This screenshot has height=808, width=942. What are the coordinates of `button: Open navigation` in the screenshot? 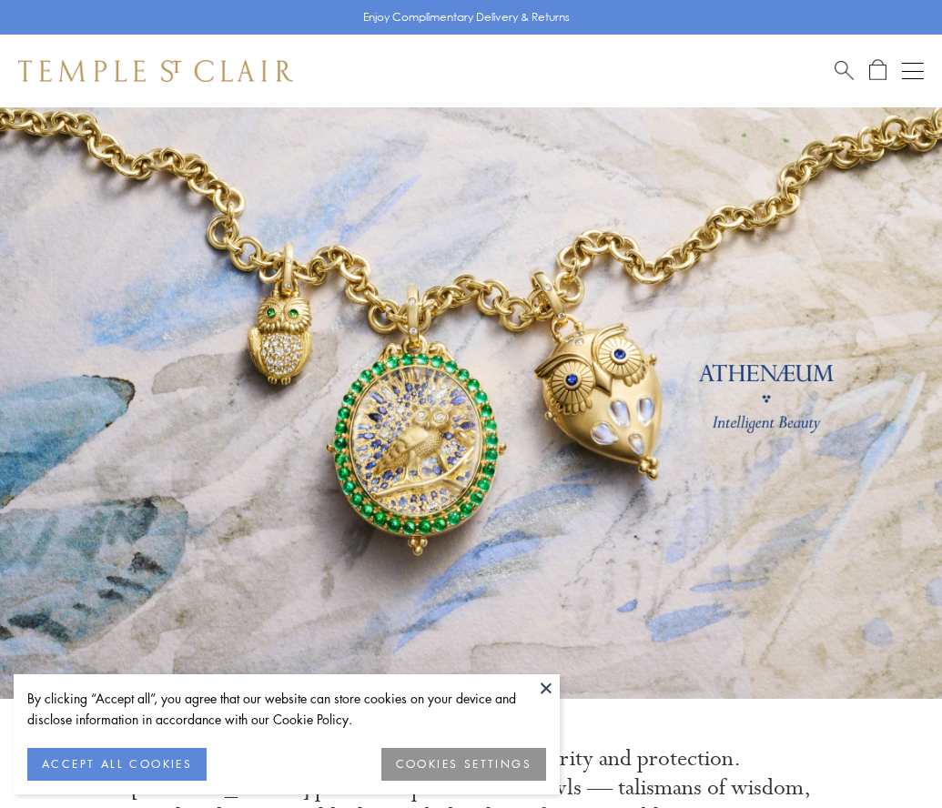 It's located at (912, 71).